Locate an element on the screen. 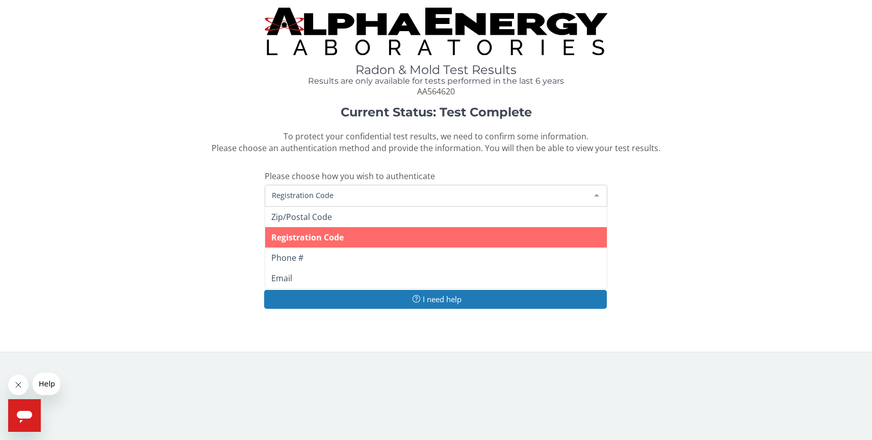 This screenshot has height=440, width=872. span: Phone # is located at coordinates (287, 258).